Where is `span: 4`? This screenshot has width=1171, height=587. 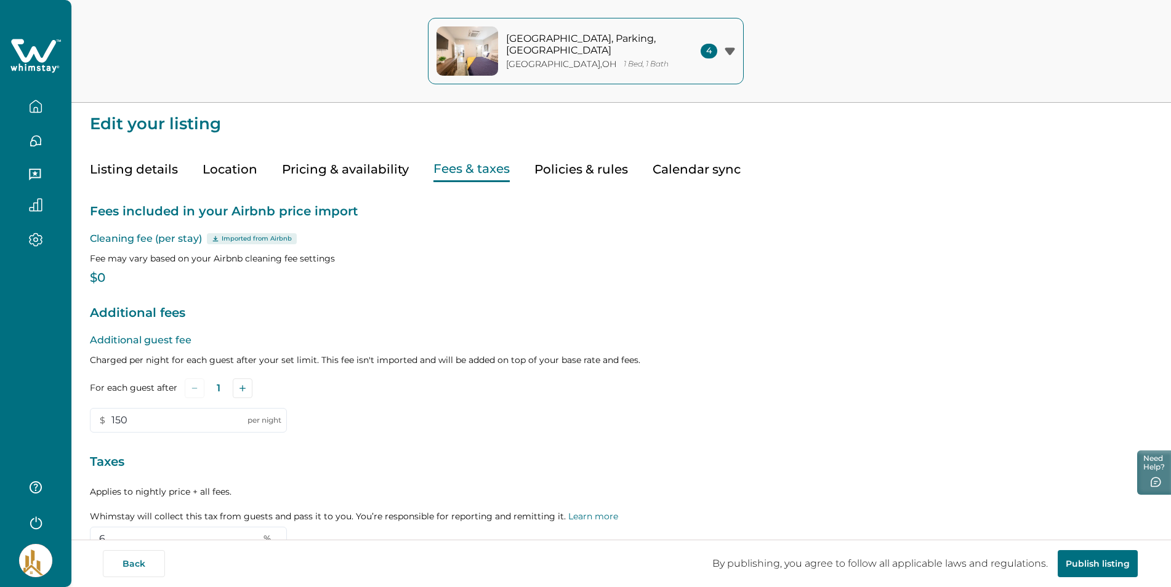 span: 4 is located at coordinates (708, 51).